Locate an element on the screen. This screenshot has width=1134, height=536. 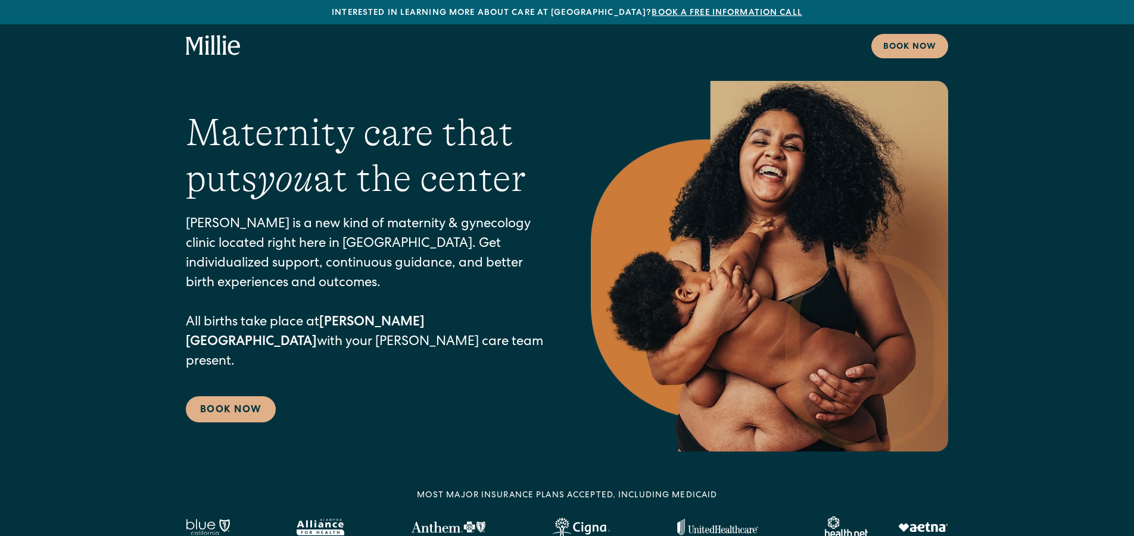
em: you is located at coordinates (285, 179).